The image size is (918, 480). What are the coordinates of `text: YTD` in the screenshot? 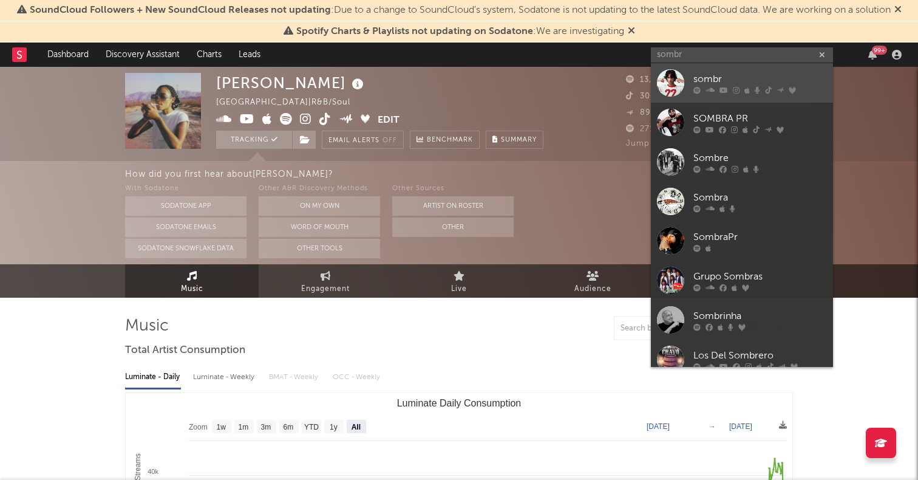 It's located at (312, 427).